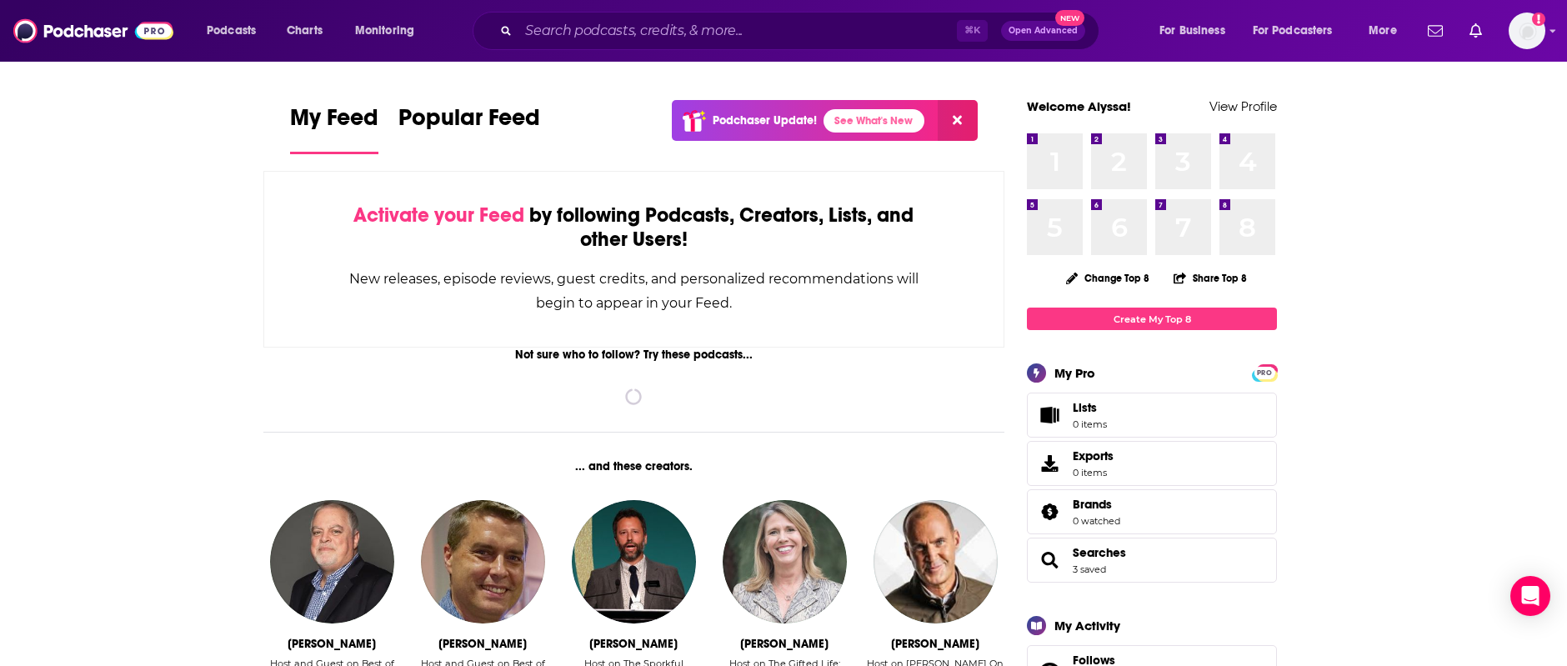 The height and width of the screenshot is (666, 1567). What do you see at coordinates (873, 121) in the screenshot?
I see `a: See What's New` at bounding box center [873, 121].